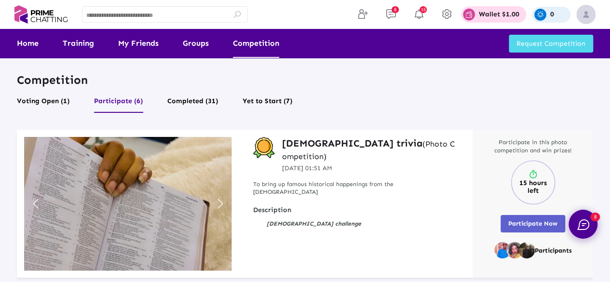 Image resolution: width=610 pixels, height=282 pixels. I want to click on img: 68808c0b75df9738c07ec464_1757914028231.png, so click(526, 250).